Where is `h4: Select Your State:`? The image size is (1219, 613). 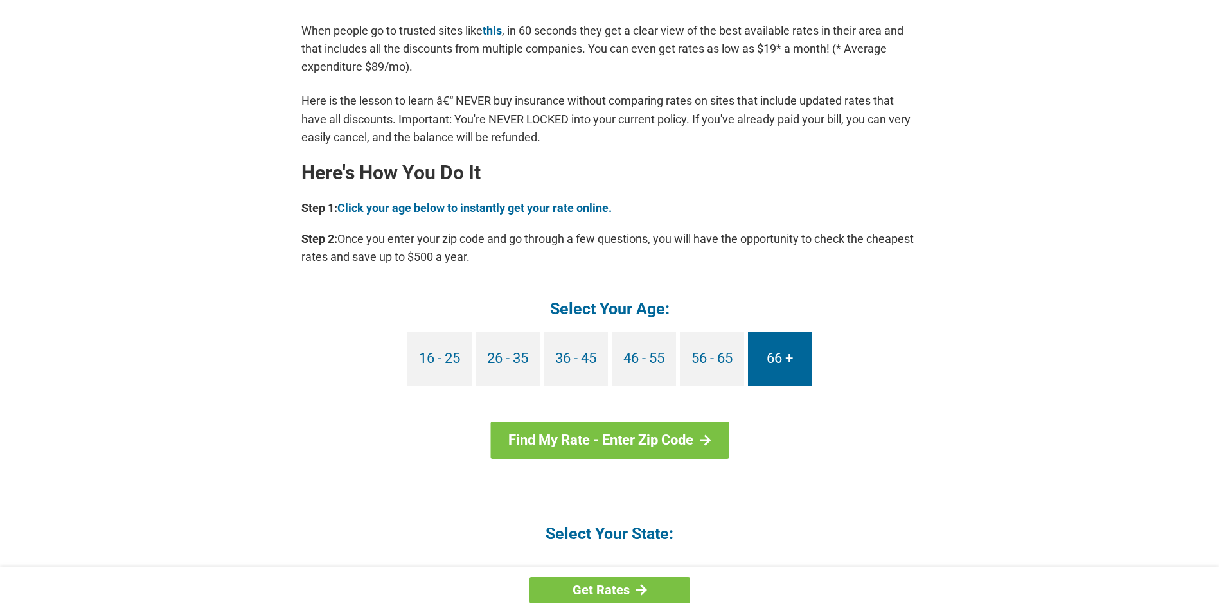
h4: Select Your State: is located at coordinates (610, 533).